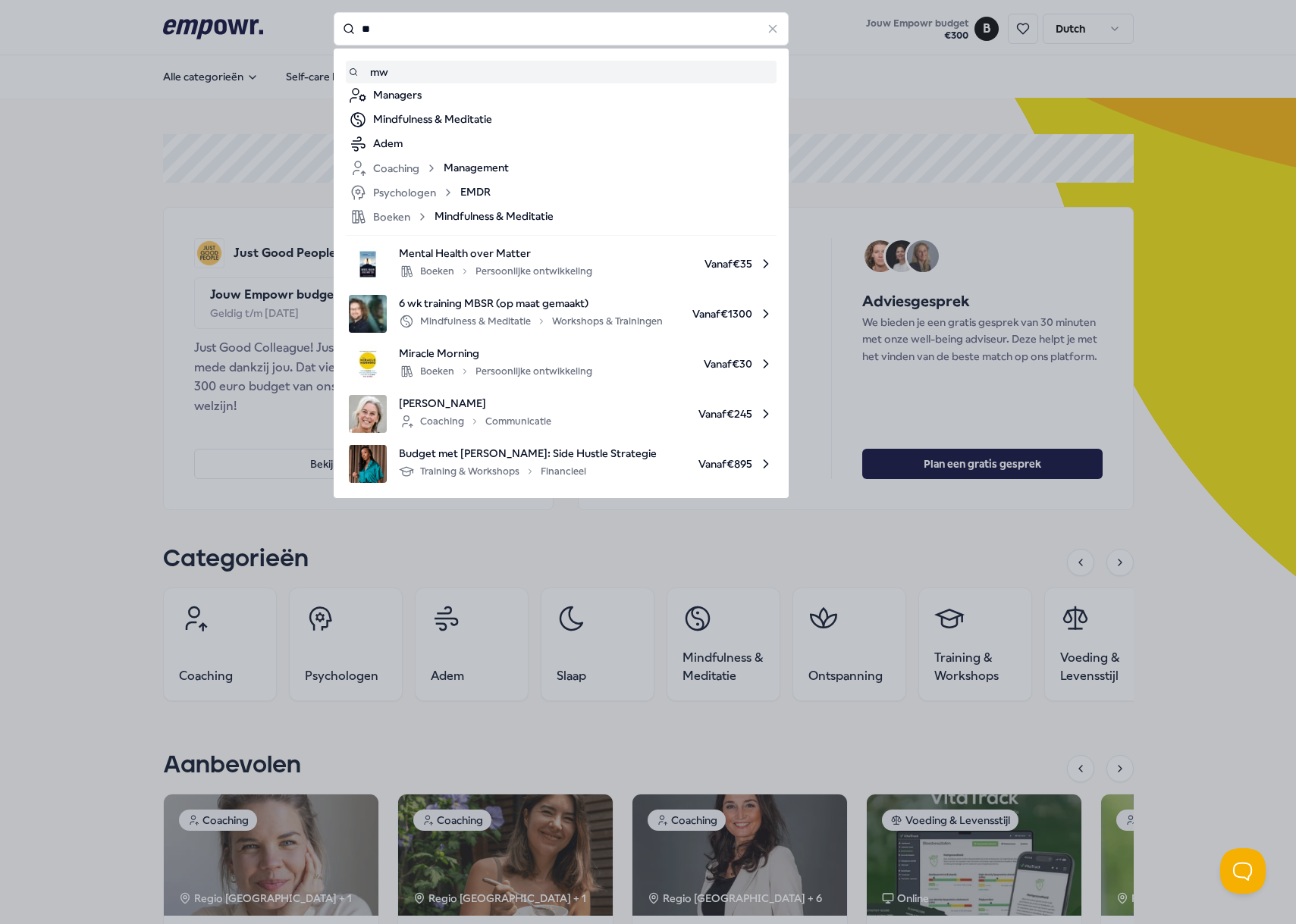 This screenshot has width=1296, height=924. I want to click on div: Boeken, so click(388, 217).